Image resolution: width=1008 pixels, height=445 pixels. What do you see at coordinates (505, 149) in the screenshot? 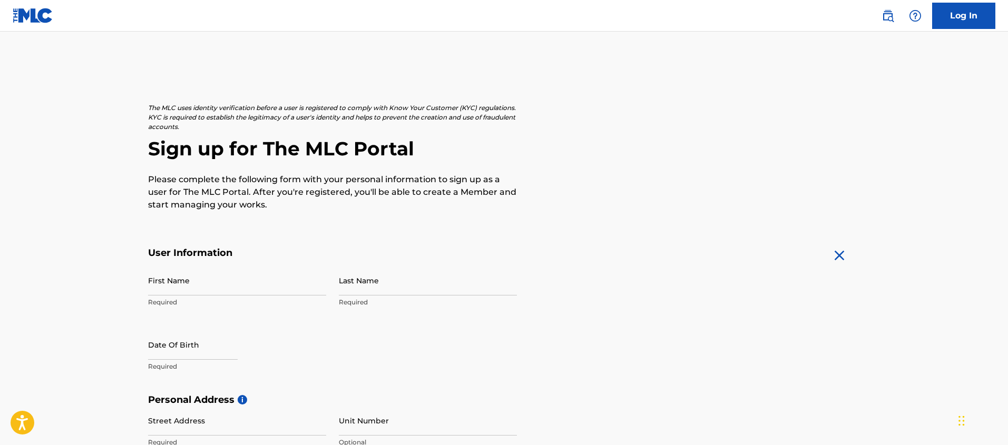
I see `h2: Sign up for The MLC Portal` at bounding box center [505, 149].